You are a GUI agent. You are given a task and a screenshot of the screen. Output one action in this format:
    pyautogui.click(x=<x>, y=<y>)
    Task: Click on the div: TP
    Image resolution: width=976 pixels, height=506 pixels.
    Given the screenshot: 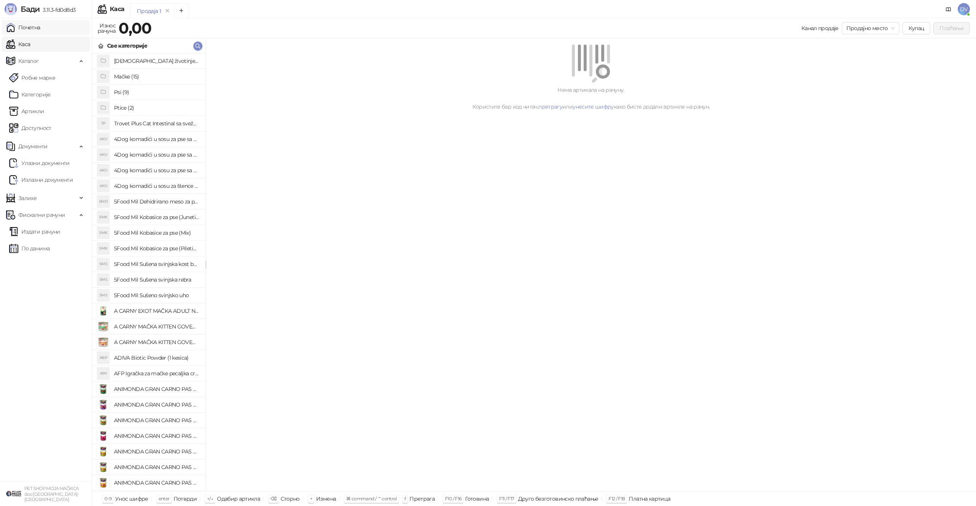 What is the action you would take?
    pyautogui.click(x=103, y=124)
    